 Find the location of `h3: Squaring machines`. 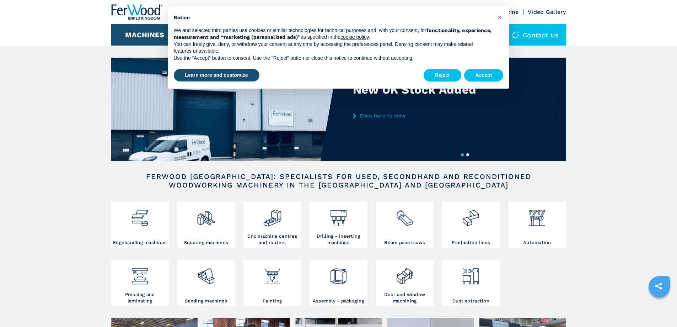

h3: Squaring machines is located at coordinates (206, 242).